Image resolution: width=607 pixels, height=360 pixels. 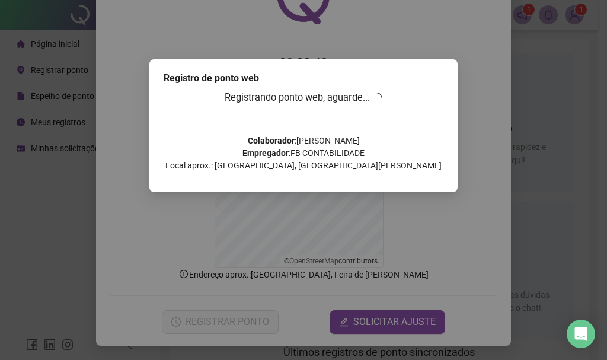 What do you see at coordinates (271, 140) in the screenshot?
I see `strong: Colaborador` at bounding box center [271, 140].